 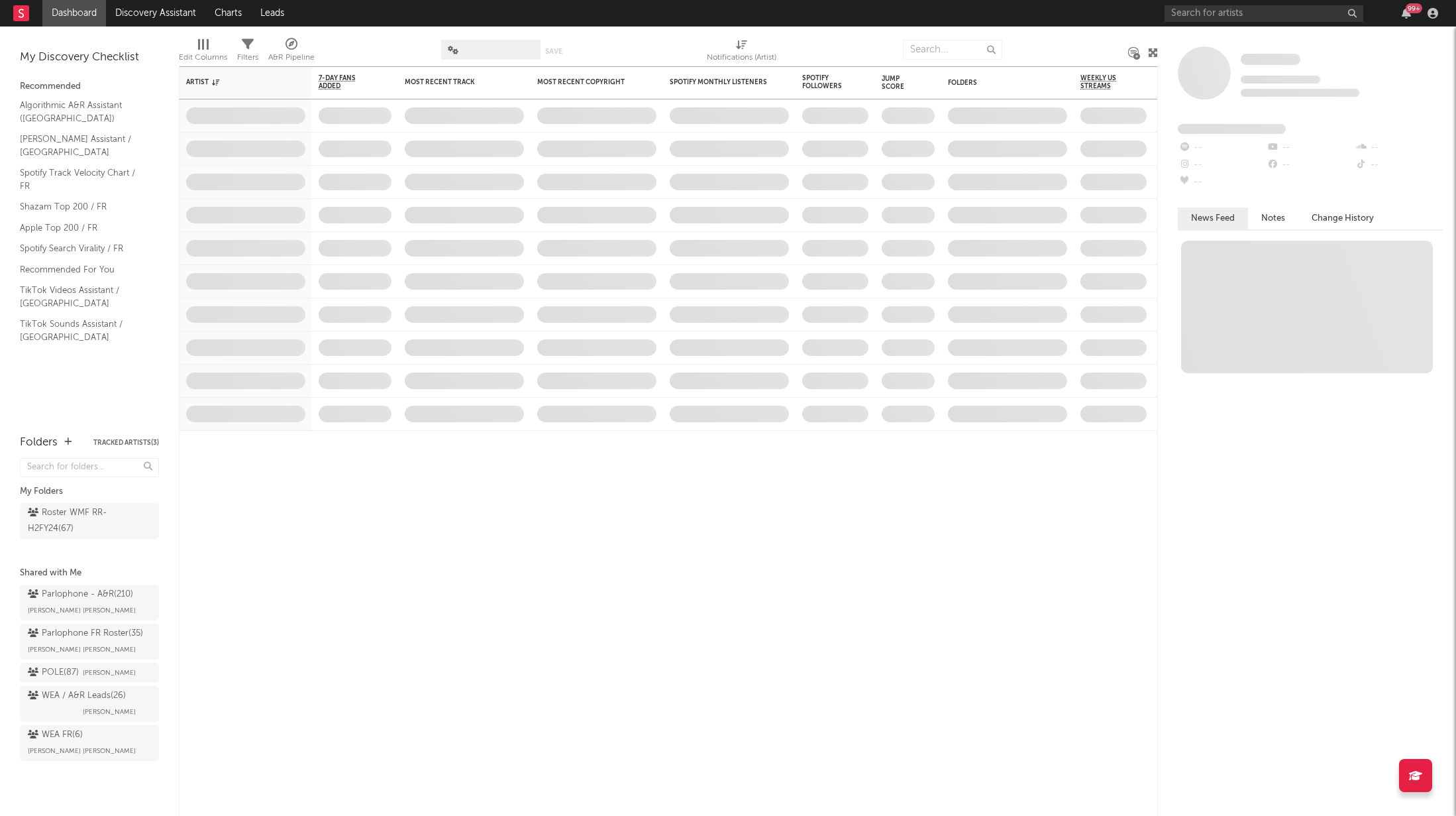 What do you see at coordinates (89, 573) in the screenshot?
I see `div: Shared with Me` at bounding box center [89, 573].